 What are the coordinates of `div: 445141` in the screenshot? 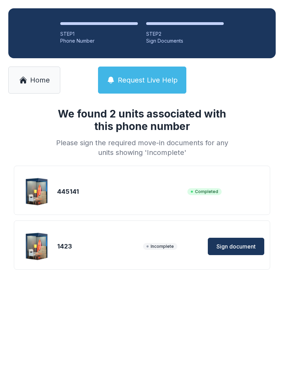 It's located at (121, 192).